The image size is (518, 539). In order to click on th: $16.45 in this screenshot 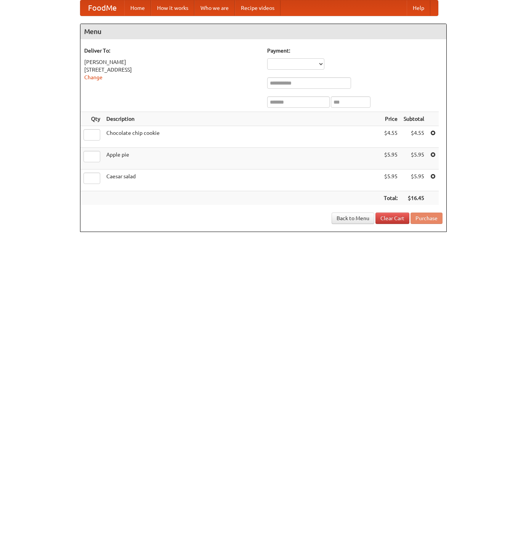, I will do `click(414, 198)`.